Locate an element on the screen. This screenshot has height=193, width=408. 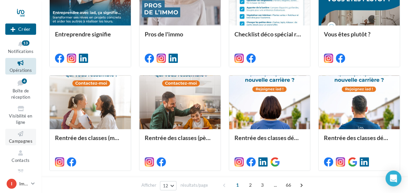
div: Nouvelle campagne is located at coordinates (21, 29).